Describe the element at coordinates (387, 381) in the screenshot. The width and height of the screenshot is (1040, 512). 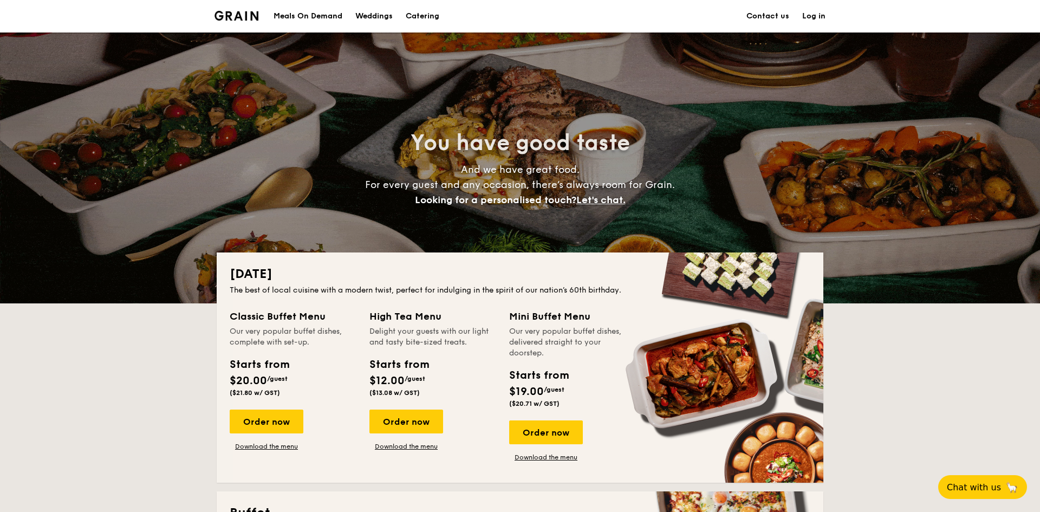
I see `span: $12.00` at that location.